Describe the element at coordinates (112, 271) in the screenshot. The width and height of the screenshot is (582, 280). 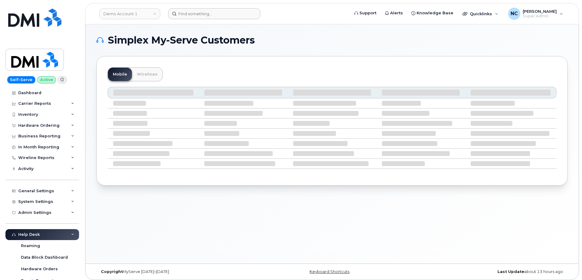
I see `strong: Copyright` at that location.